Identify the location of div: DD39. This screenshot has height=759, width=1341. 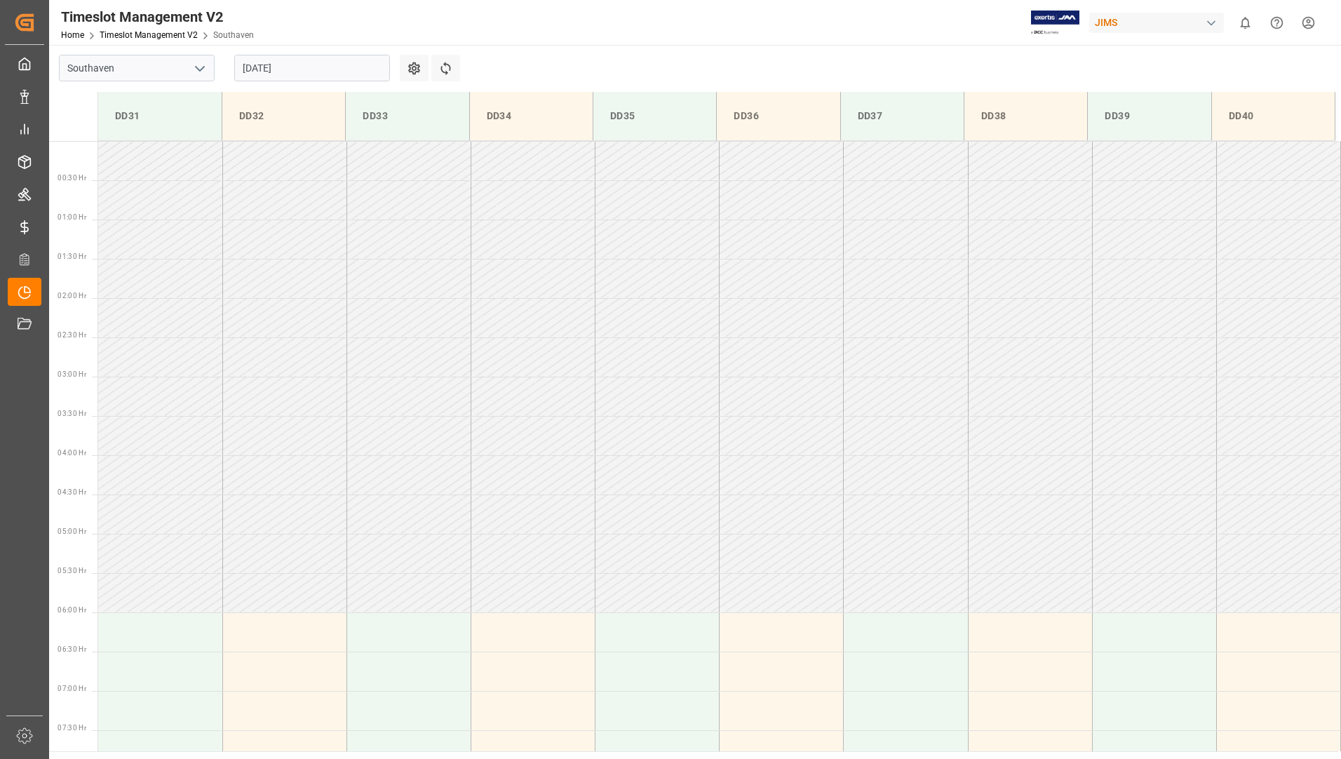
(1149, 116).